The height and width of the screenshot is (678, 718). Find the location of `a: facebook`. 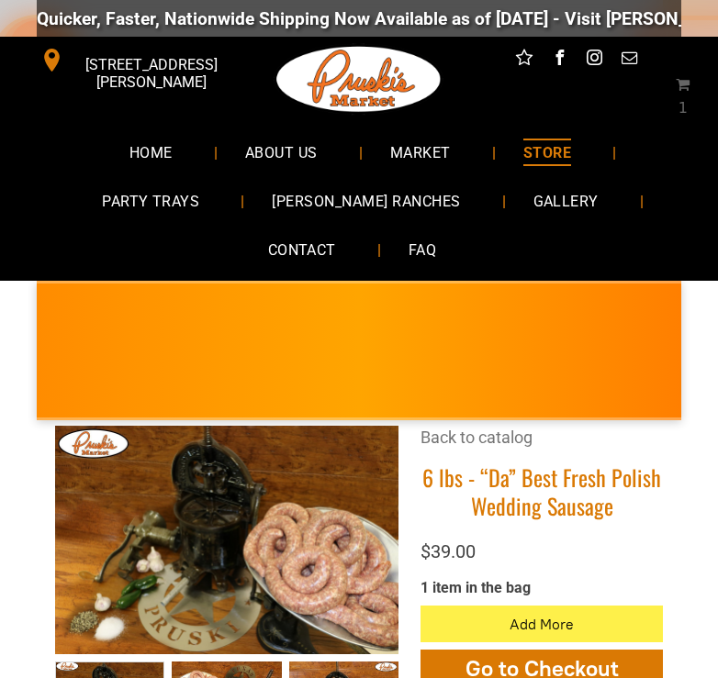

a: facebook is located at coordinates (560, 60).